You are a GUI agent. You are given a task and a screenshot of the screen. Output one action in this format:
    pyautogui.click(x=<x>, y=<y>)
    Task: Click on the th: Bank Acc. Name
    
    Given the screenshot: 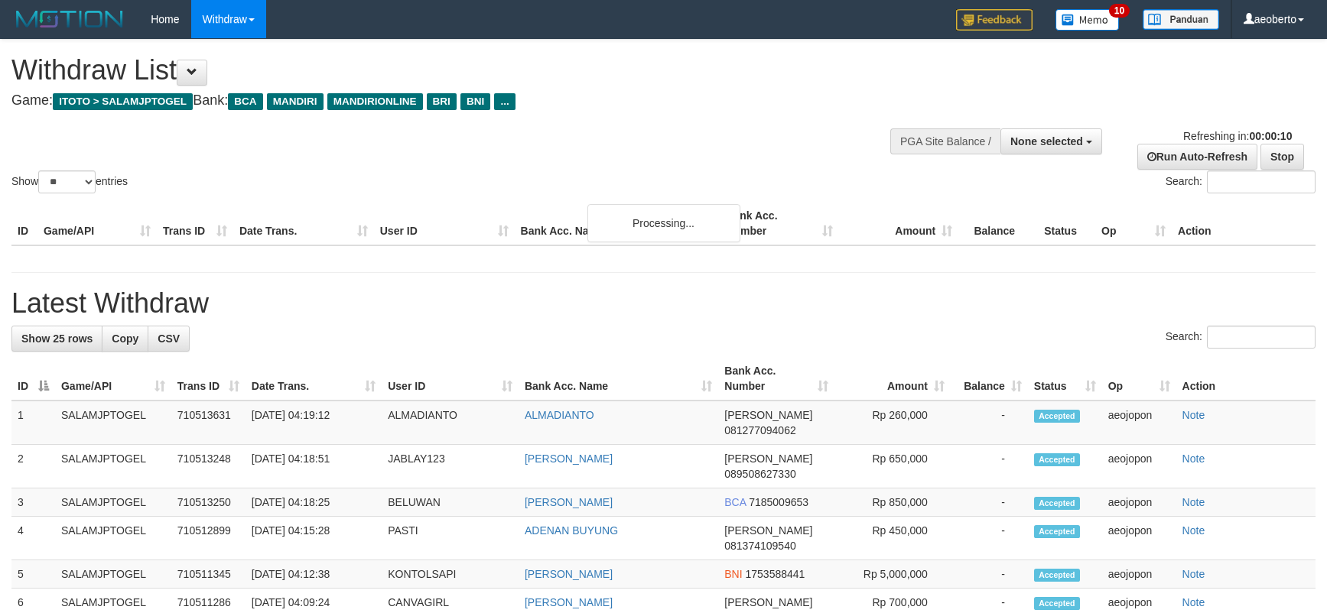 What is the action you would take?
    pyautogui.click(x=617, y=223)
    